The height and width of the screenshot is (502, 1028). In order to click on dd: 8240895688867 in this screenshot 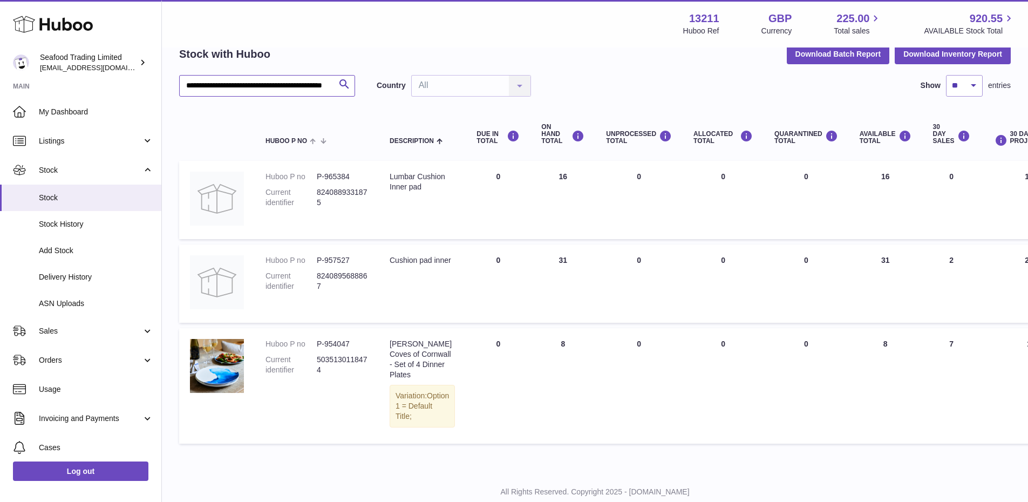, I will do `click(342, 281)`.